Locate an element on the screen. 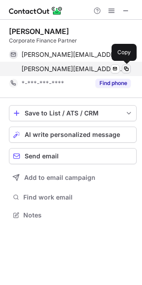  button: Reveal Button is located at coordinates (113, 83).